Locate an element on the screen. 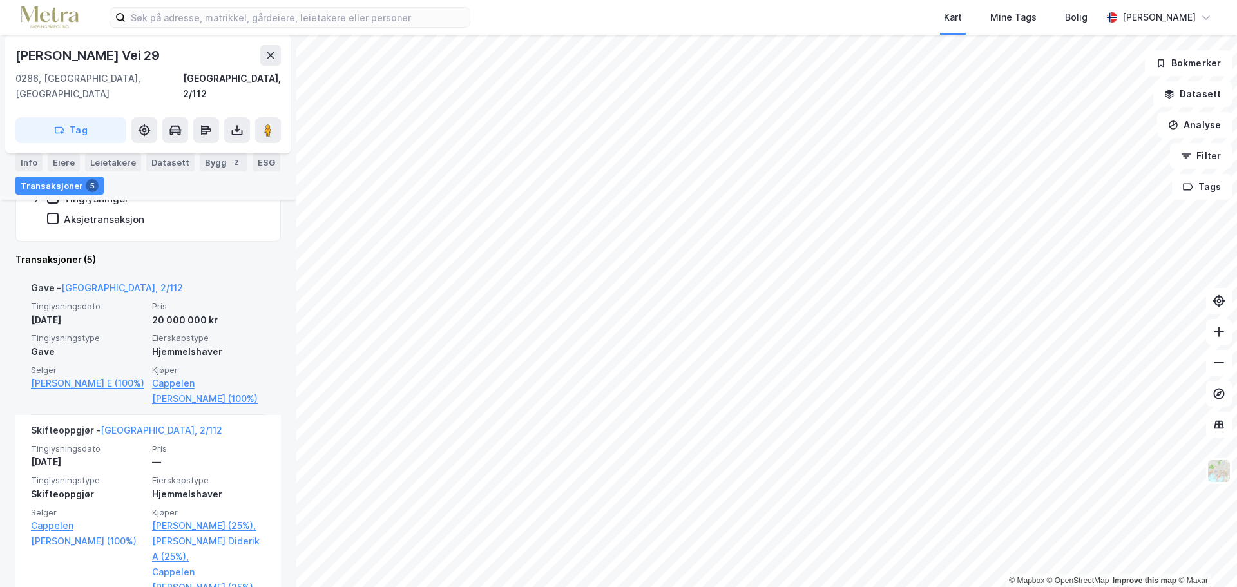 This screenshot has width=1237, height=587. div: Mine Tags is located at coordinates (1013, 17).